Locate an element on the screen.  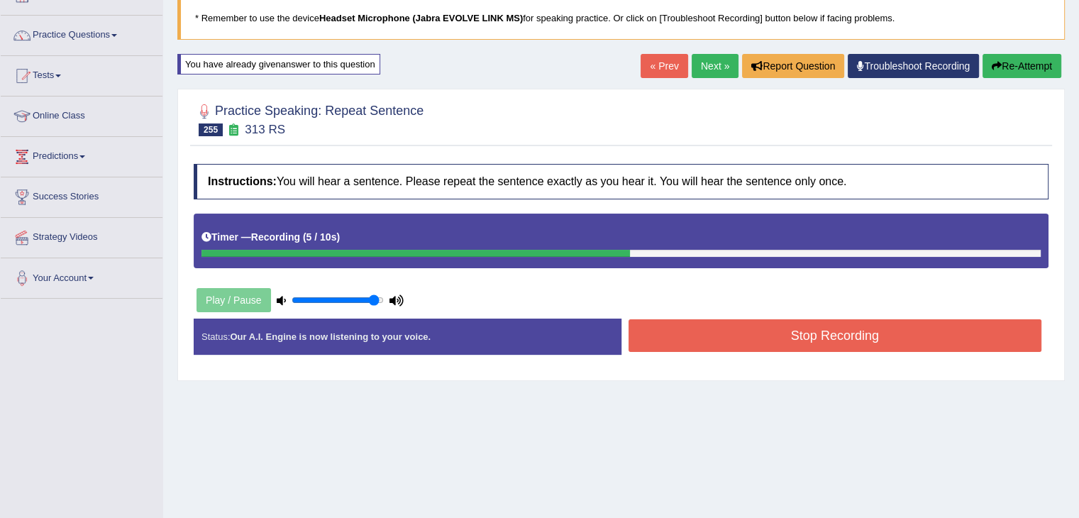
a: « Prev is located at coordinates (664, 66).